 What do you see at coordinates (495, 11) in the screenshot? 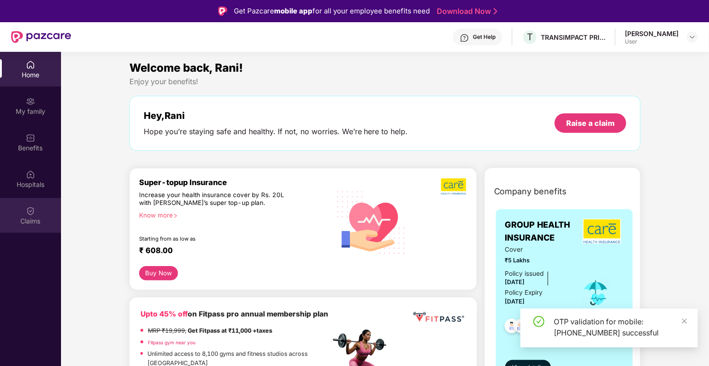
I see `img: Stroke` at bounding box center [495, 11].